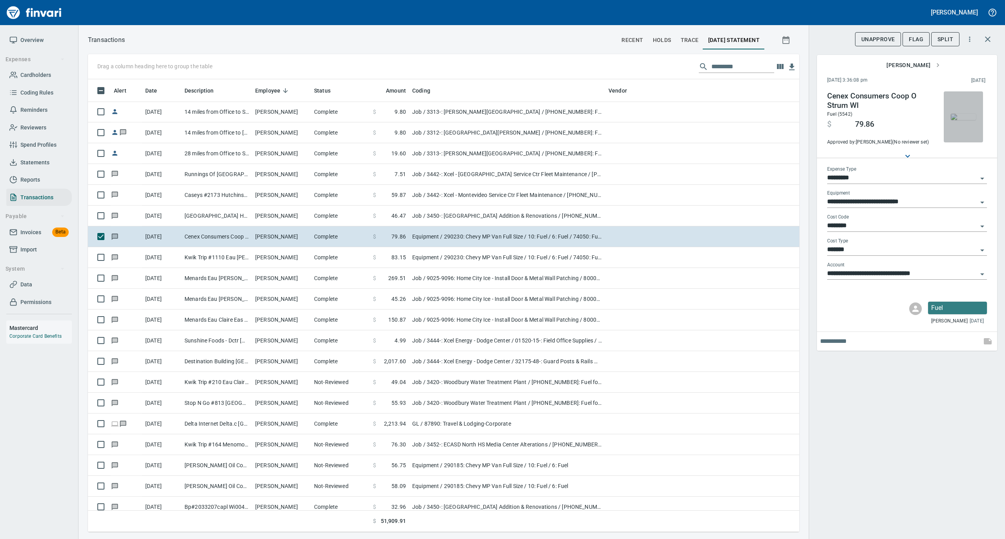  What do you see at coordinates (945, 39) in the screenshot?
I see `button: Split` at bounding box center [945, 39].